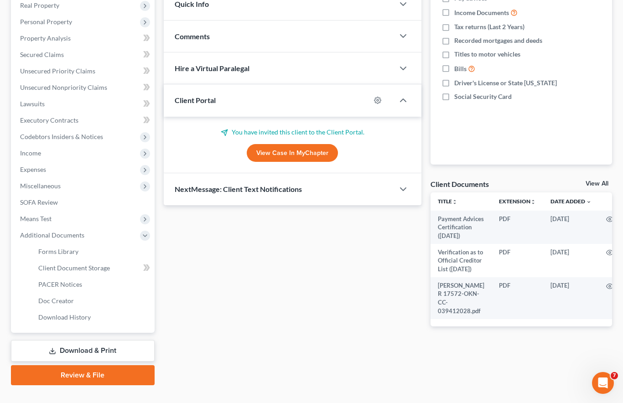 This screenshot has width=623, height=403. I want to click on span: Client Document Storage, so click(74, 268).